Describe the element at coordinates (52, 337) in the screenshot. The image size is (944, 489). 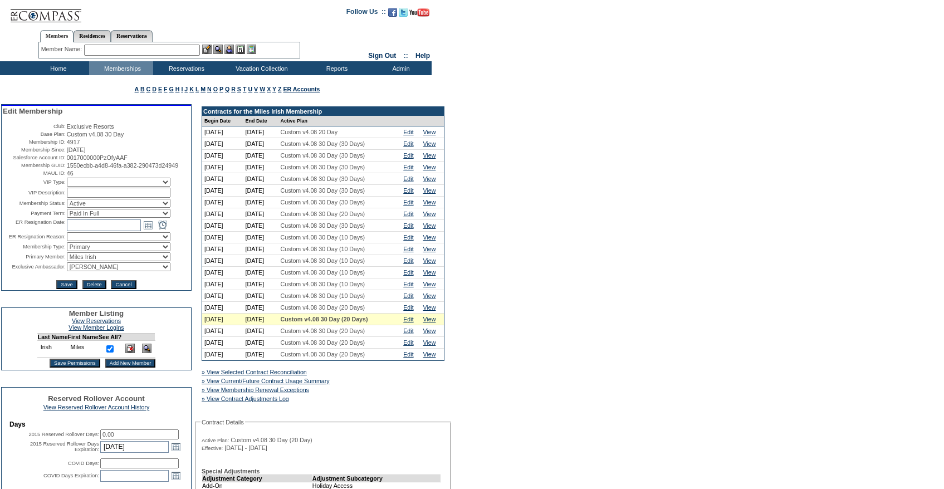
I see `td: Last Name` at that location.